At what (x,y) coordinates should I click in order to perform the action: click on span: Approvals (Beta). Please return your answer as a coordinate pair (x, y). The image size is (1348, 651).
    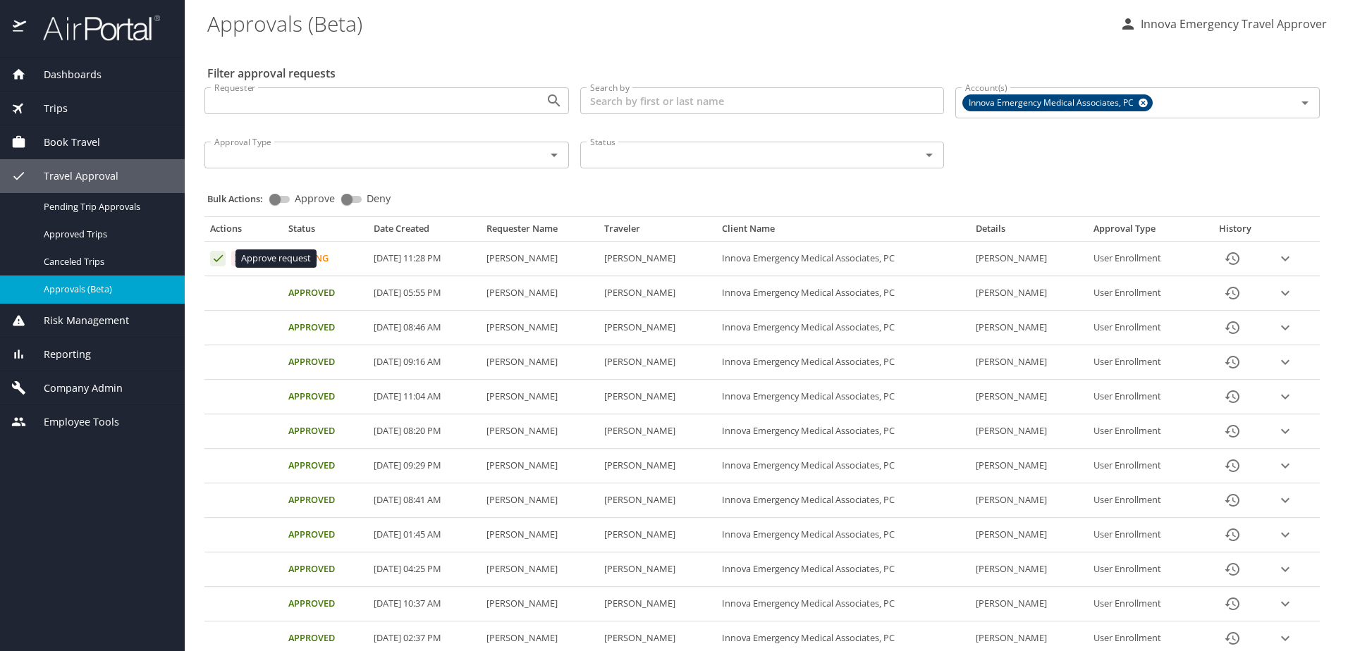
    Looking at the image, I should click on (106, 289).